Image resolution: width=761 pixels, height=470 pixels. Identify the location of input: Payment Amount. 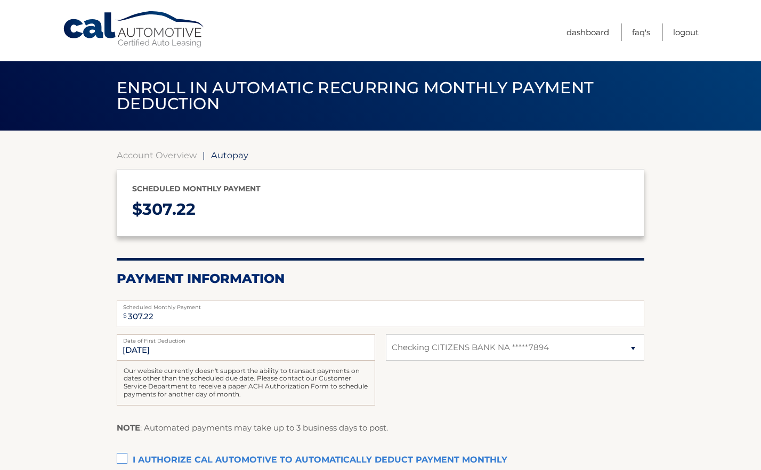
(380, 314).